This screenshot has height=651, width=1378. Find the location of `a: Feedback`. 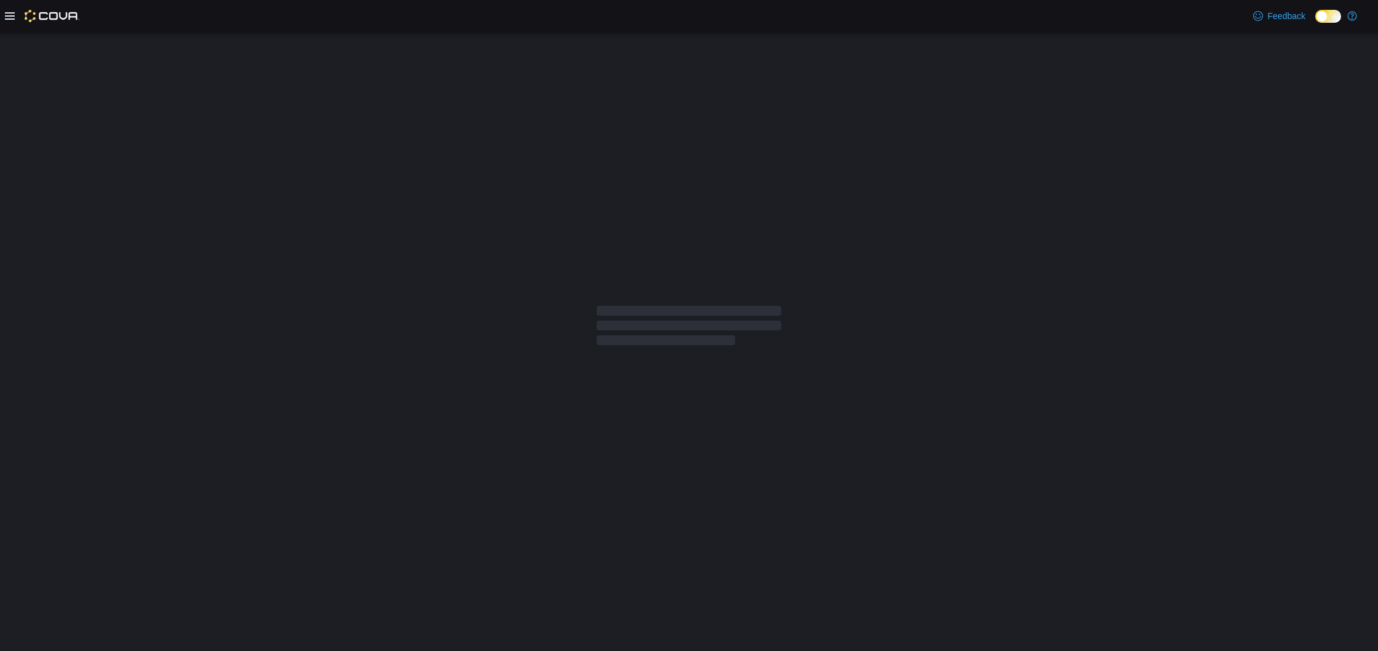

a: Feedback is located at coordinates (1279, 16).